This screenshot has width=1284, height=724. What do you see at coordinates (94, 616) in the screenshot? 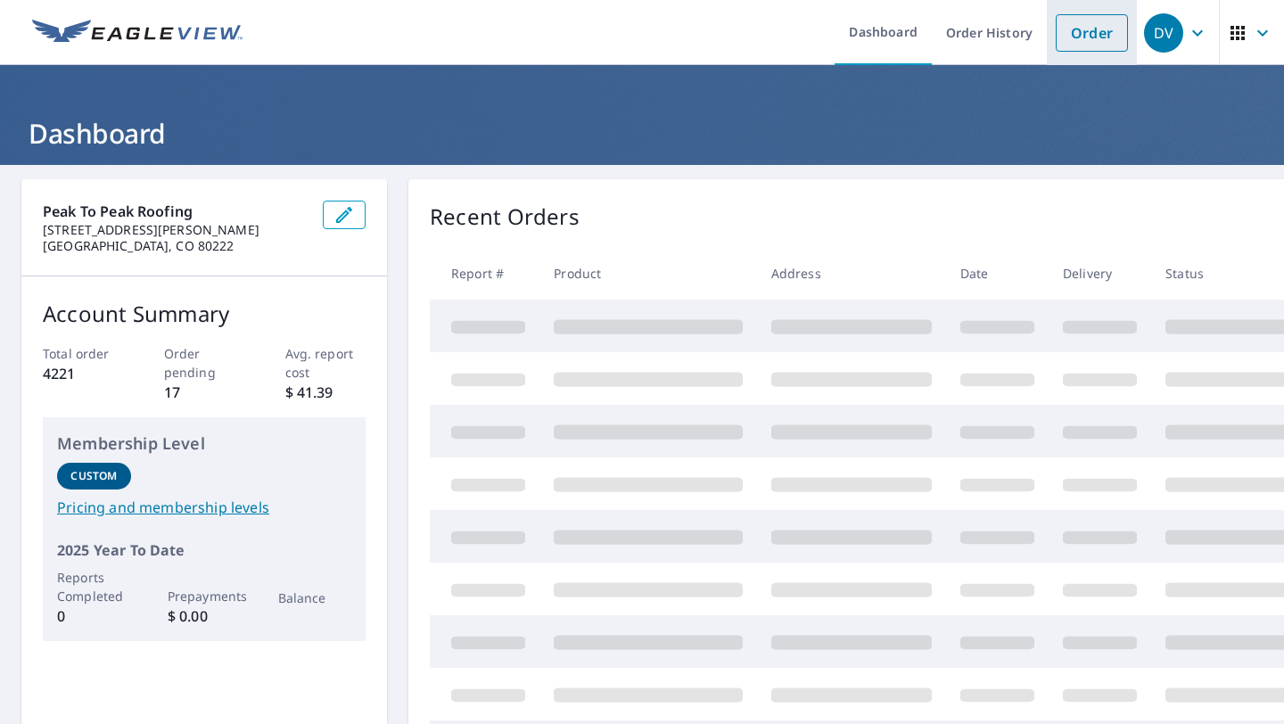
I see `p: 0` at bounding box center [94, 616].